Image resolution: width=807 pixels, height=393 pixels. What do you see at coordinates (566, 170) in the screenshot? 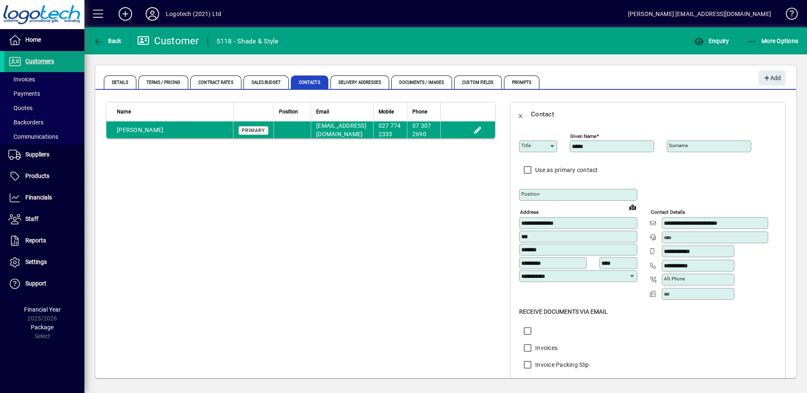
I see `label: Use as primary contact` at bounding box center [566, 170].